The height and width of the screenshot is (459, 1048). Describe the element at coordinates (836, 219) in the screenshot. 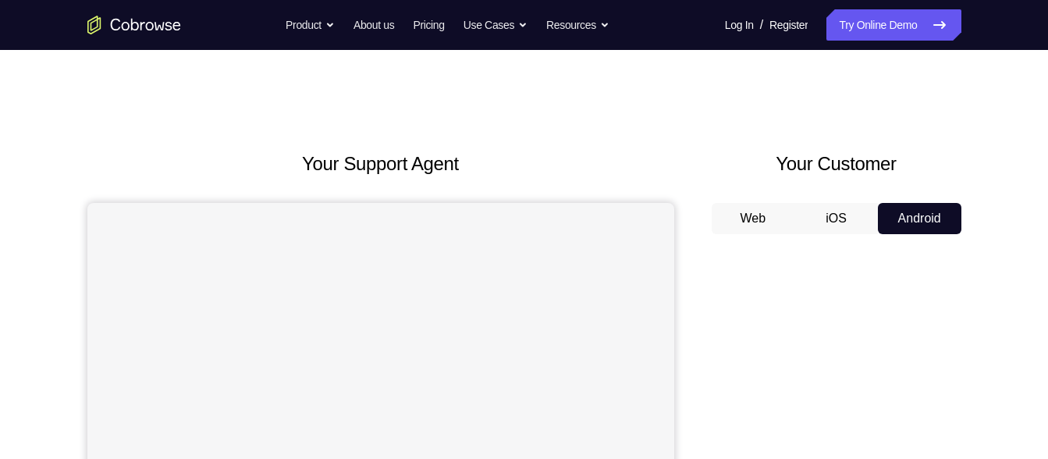

I see `button: iOS` at that location.